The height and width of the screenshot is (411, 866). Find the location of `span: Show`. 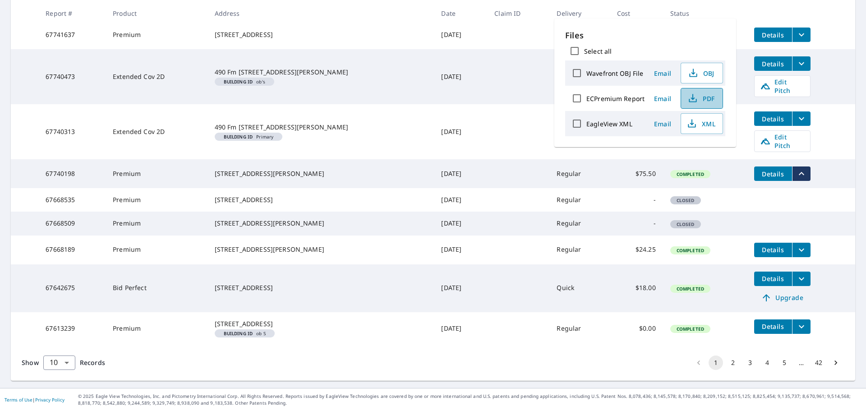

span: Show is located at coordinates (30, 362).